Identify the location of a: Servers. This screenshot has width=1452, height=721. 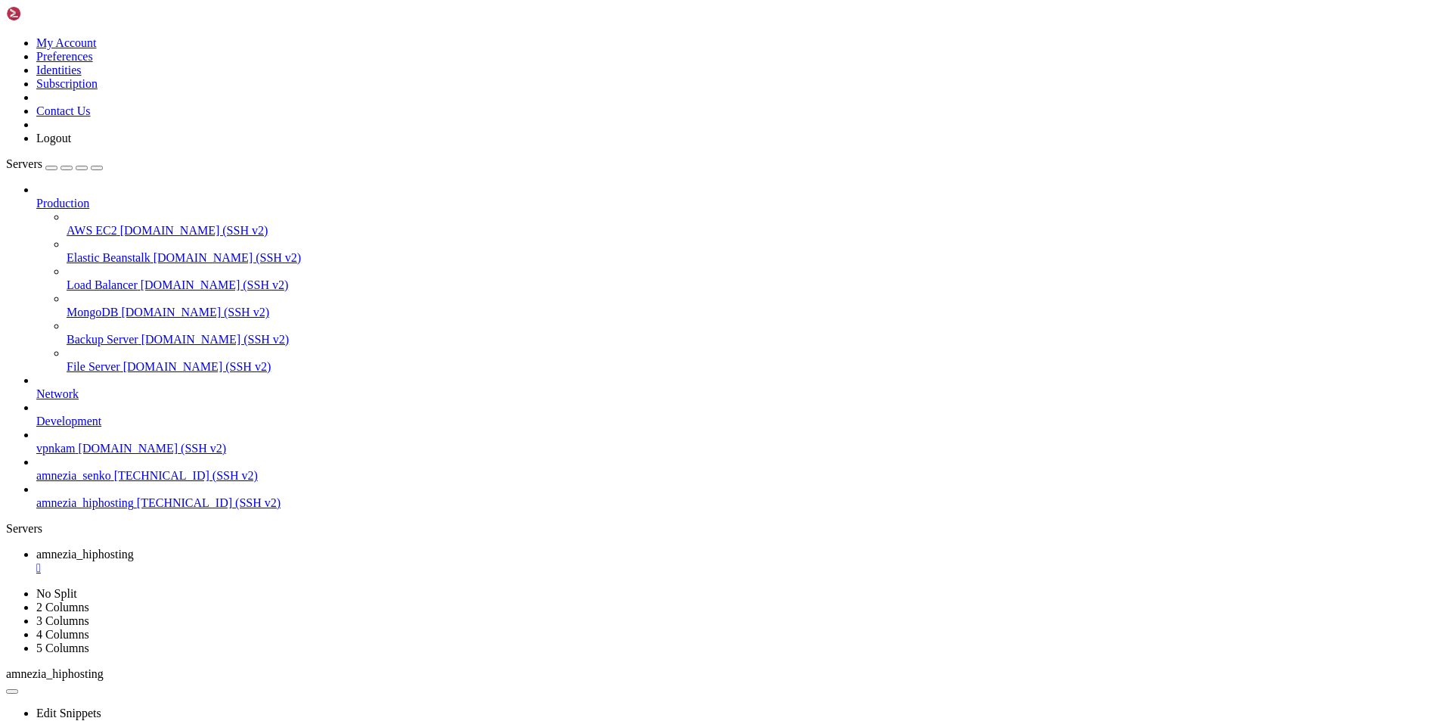
(54, 163).